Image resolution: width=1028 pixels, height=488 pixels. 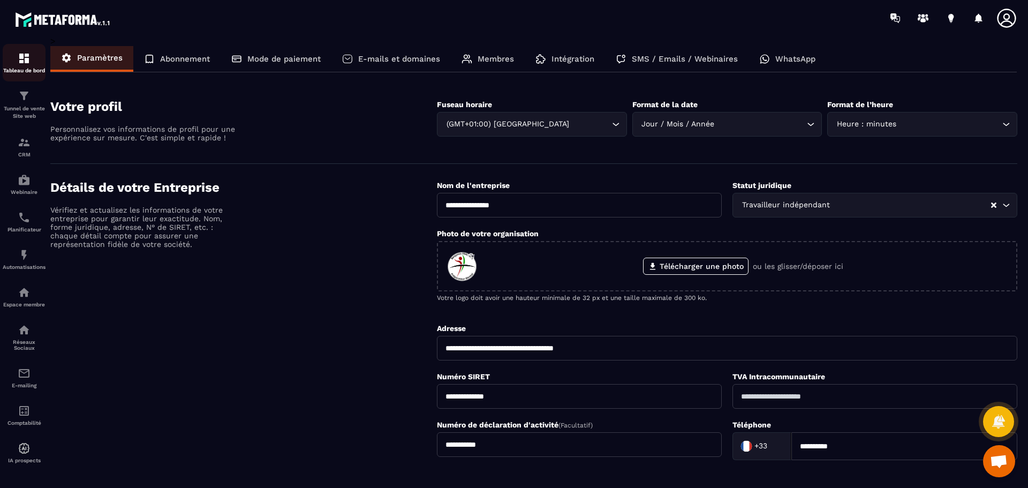 What do you see at coordinates (100, 58) in the screenshot?
I see `p: Paramètres` at bounding box center [100, 58].